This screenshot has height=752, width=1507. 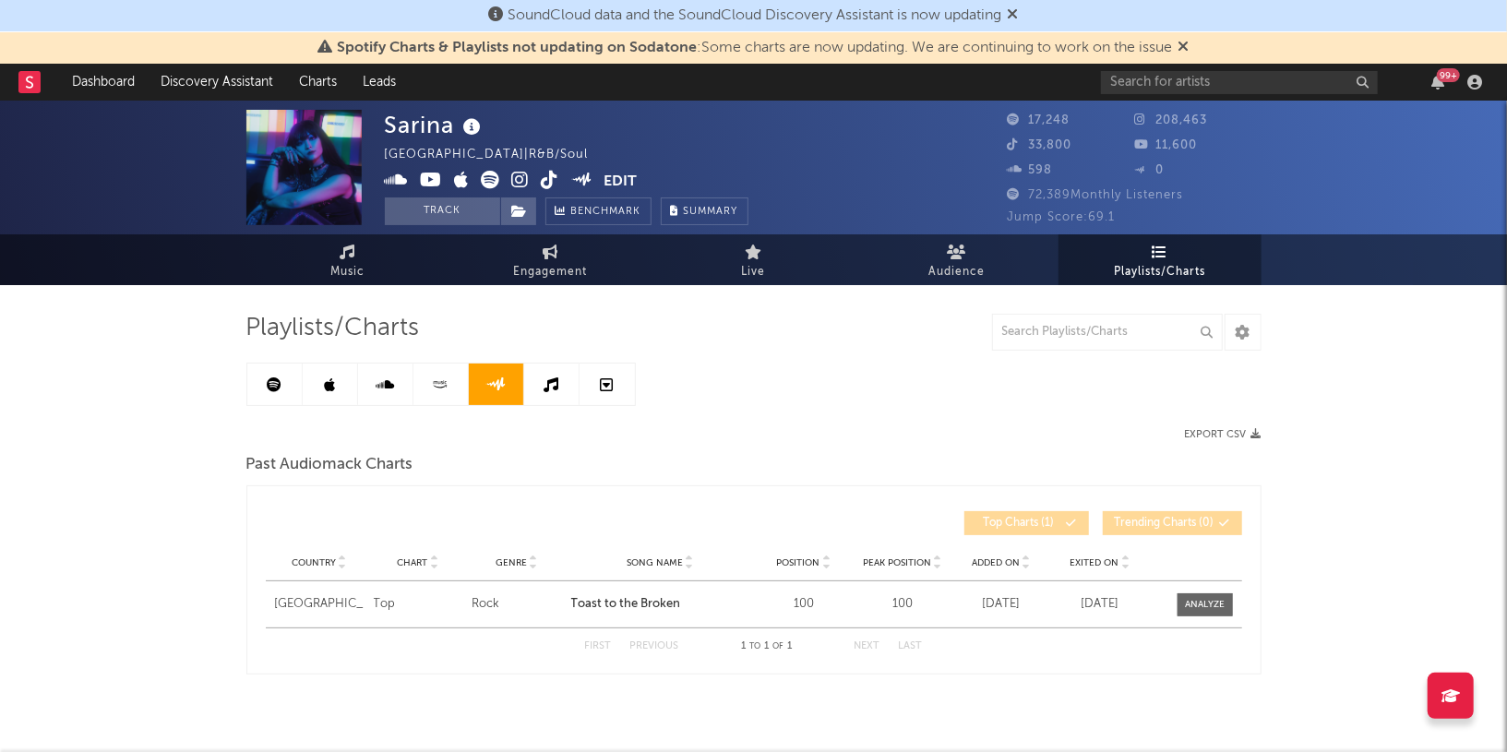 I want to click on span: : Some charts are now updating. We are continuing to work on the issue, so click(x=755, y=48).